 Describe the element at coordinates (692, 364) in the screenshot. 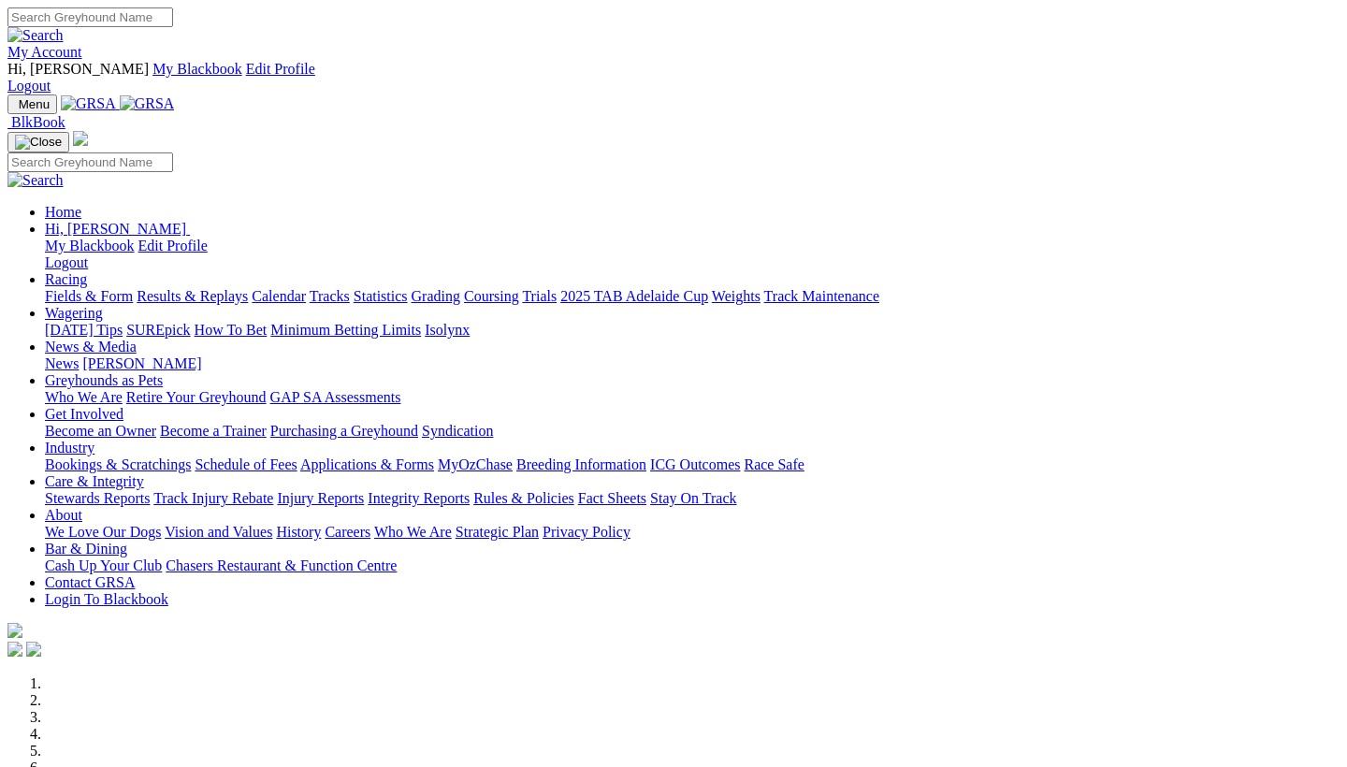

I see `div: News & Media` at that location.